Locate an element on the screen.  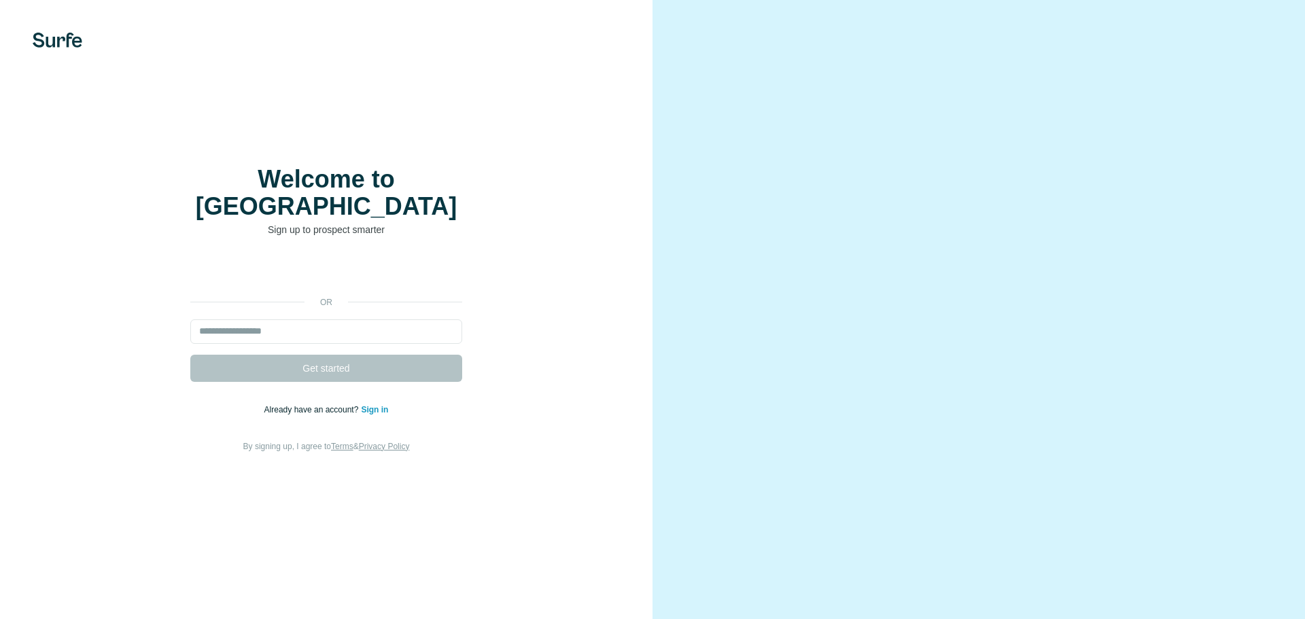
span: By signing up, I agree to & is located at coordinates (326, 447).